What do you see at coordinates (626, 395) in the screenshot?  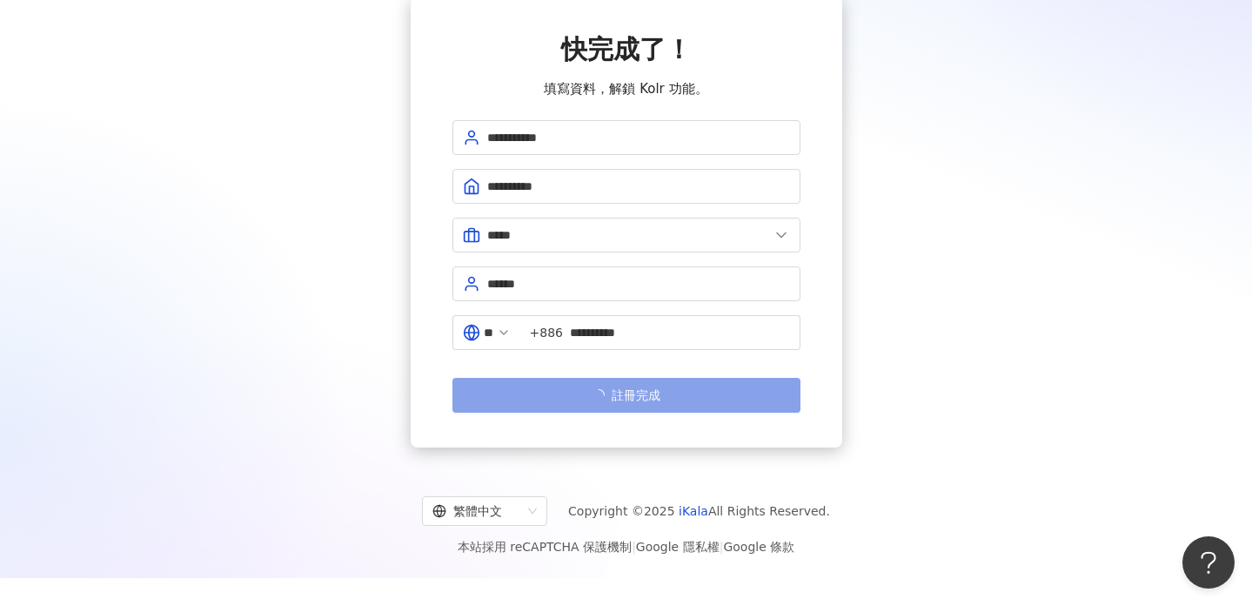 I see `button: 註冊完成` at bounding box center [626, 395].